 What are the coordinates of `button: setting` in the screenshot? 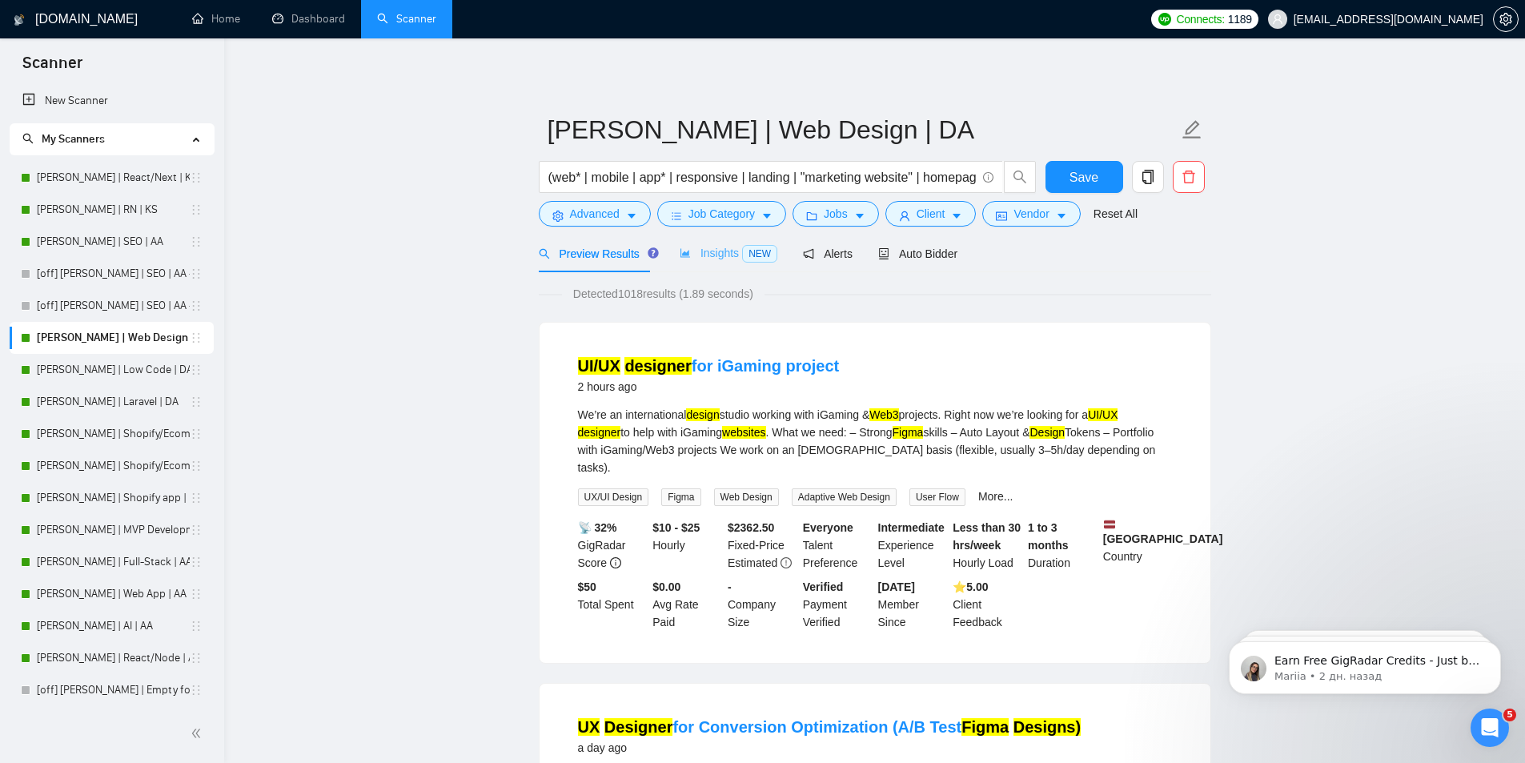 It's located at (1506, 19).